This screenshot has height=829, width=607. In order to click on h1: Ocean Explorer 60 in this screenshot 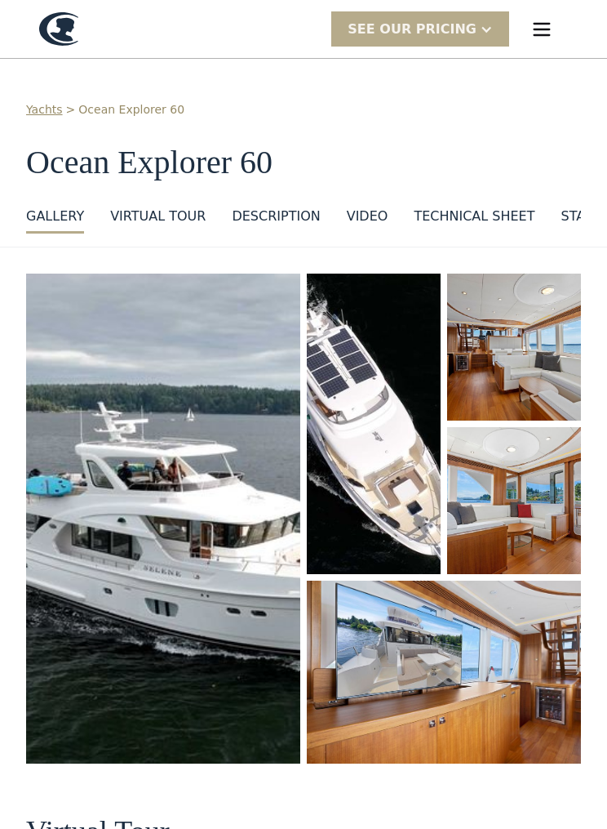, I will do `click(304, 162)`.